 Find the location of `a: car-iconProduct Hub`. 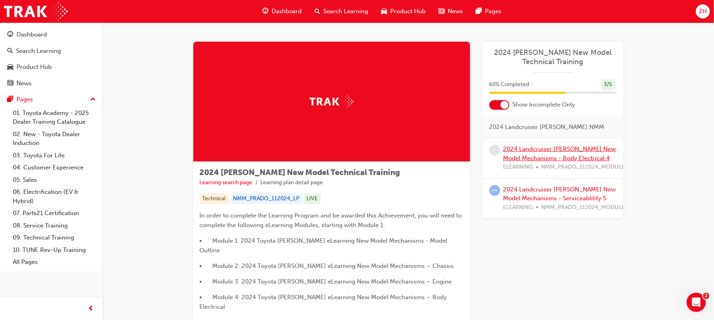

a: car-iconProduct Hub is located at coordinates (403, 11).